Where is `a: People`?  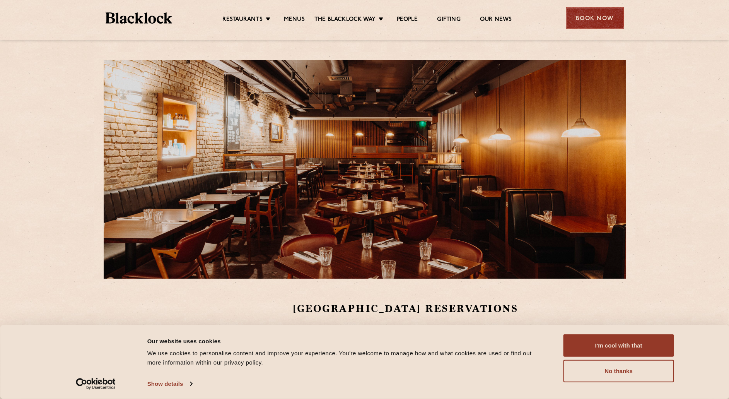
a: People is located at coordinates (407, 20).